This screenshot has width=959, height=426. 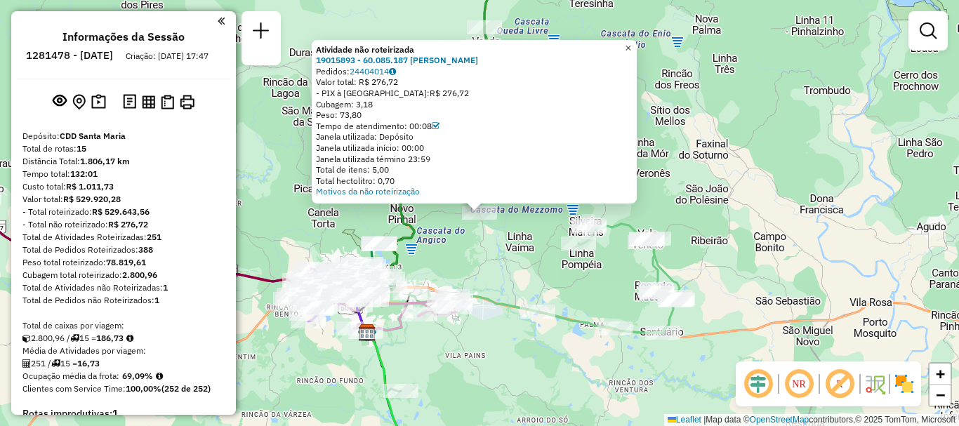 I want to click on button: Imprimir Rotas, so click(x=187, y=102).